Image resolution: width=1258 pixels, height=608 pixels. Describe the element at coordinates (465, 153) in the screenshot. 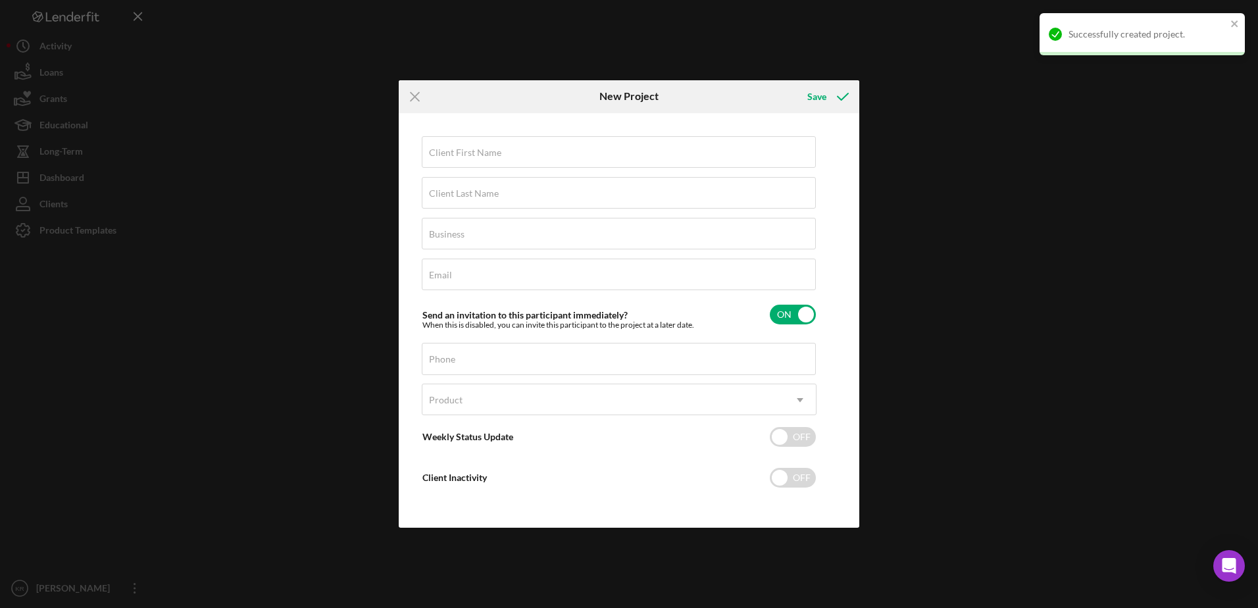

I see `label: Client First Name` at that location.